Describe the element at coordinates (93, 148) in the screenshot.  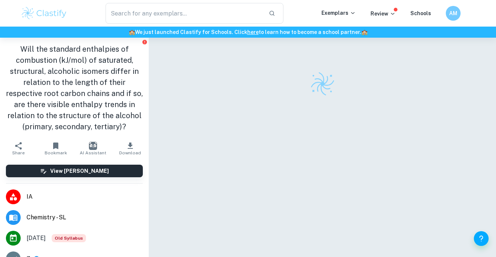
I see `button: AI Assistant` at that location.